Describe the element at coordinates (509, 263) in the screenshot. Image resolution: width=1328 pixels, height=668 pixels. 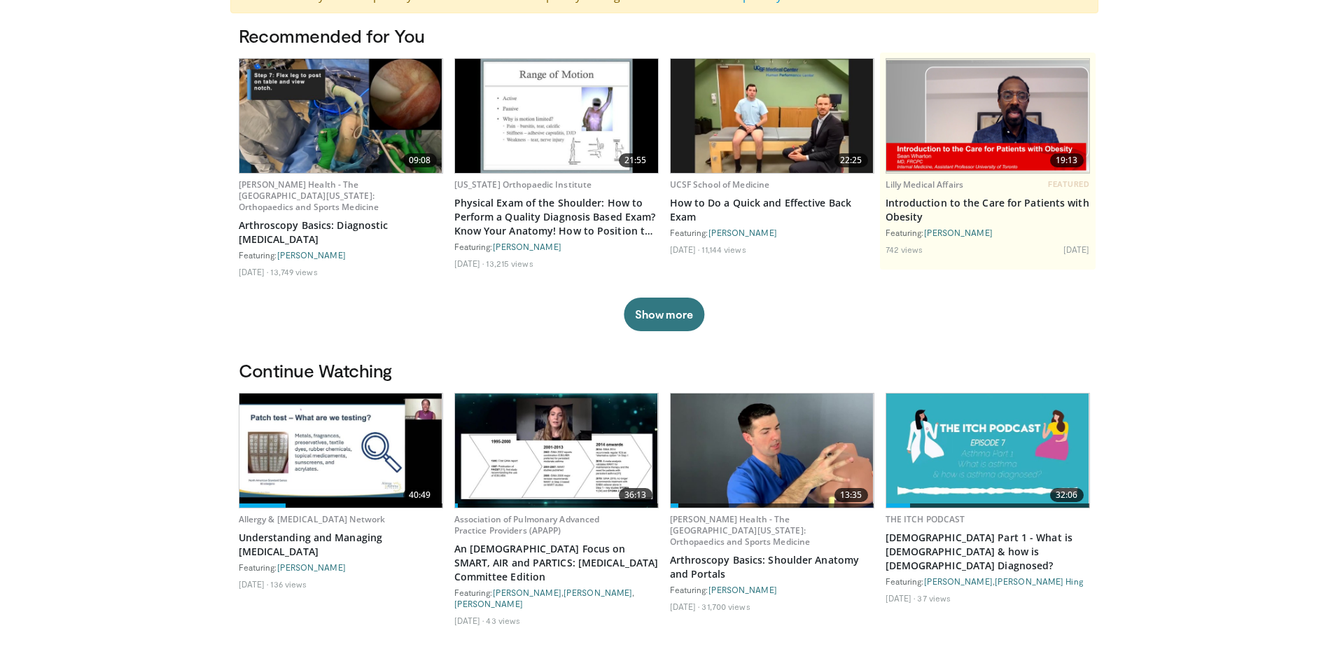
I see `li: 13,215 views` at that location.